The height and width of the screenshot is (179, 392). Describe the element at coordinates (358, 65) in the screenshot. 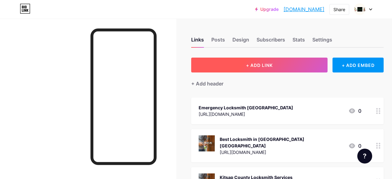

I see `div: + ADD EMBED` at that location.